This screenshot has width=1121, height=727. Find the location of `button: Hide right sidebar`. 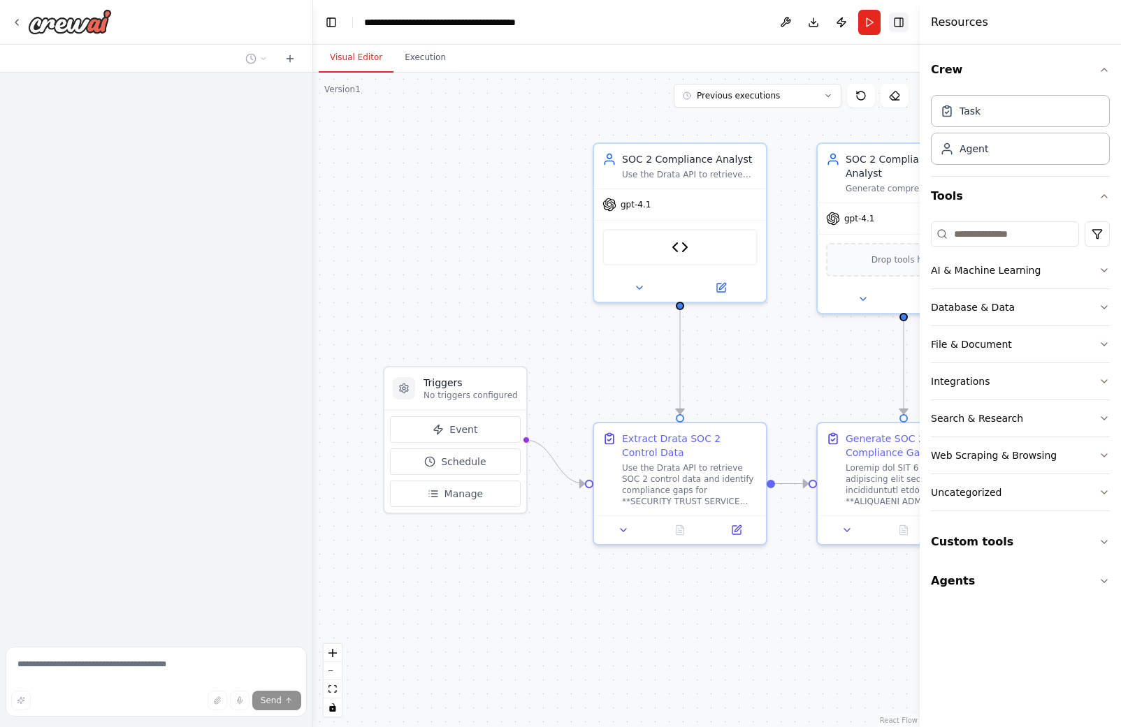

button: Hide right sidebar is located at coordinates (899, 22).